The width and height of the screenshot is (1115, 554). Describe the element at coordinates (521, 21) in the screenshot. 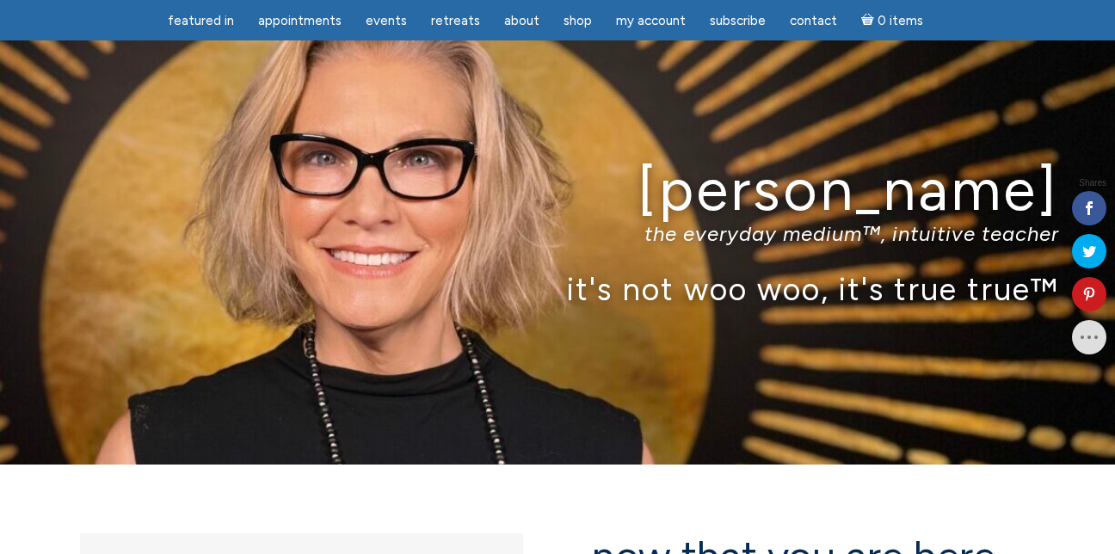

I see `span: About` at that location.